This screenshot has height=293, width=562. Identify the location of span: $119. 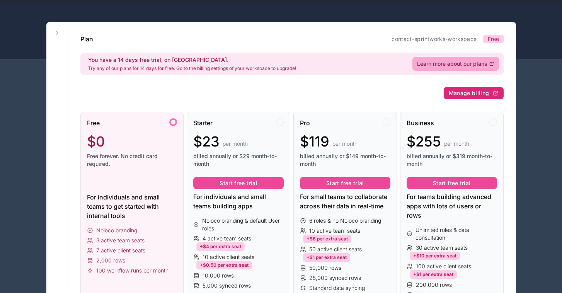
(315, 142).